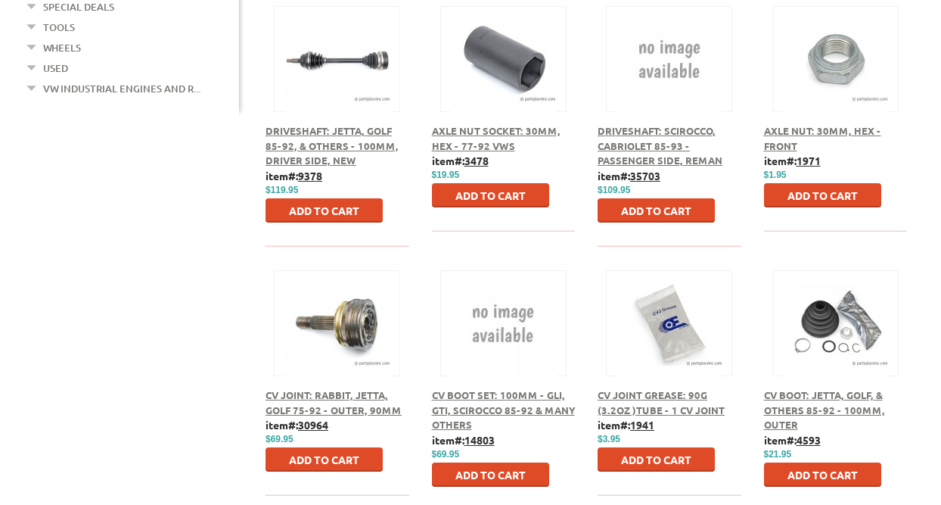 Image resolution: width=941 pixels, height=505 pixels. Describe the element at coordinates (825, 409) in the screenshot. I see `a: CV Boot: Jetta, Golf, & Others 85-92 - 100mm, Outer` at that location.